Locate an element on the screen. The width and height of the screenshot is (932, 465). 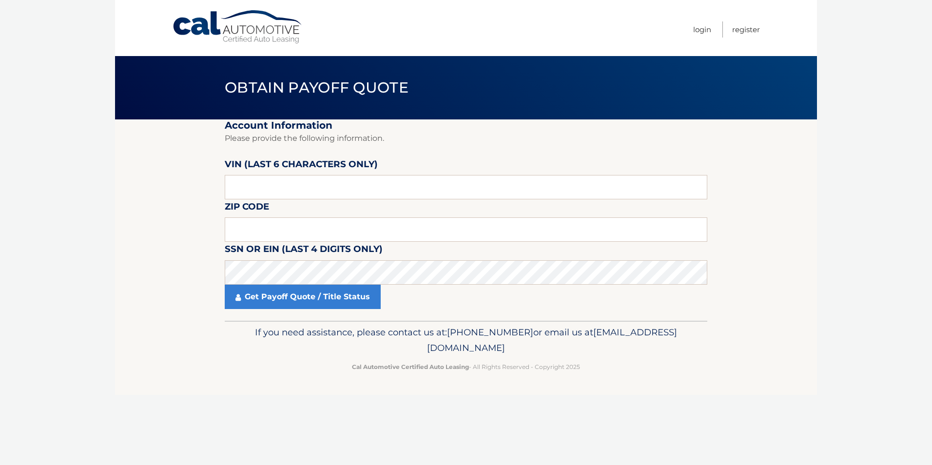
strong: Cal Automotive Certified Auto Leasing is located at coordinates (411, 367).